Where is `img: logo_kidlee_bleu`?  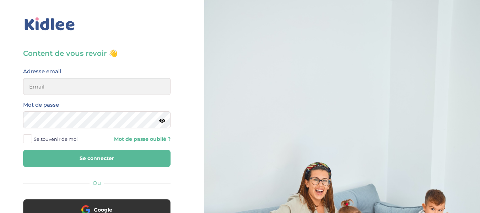 img: logo_kidlee_bleu is located at coordinates (50, 24).